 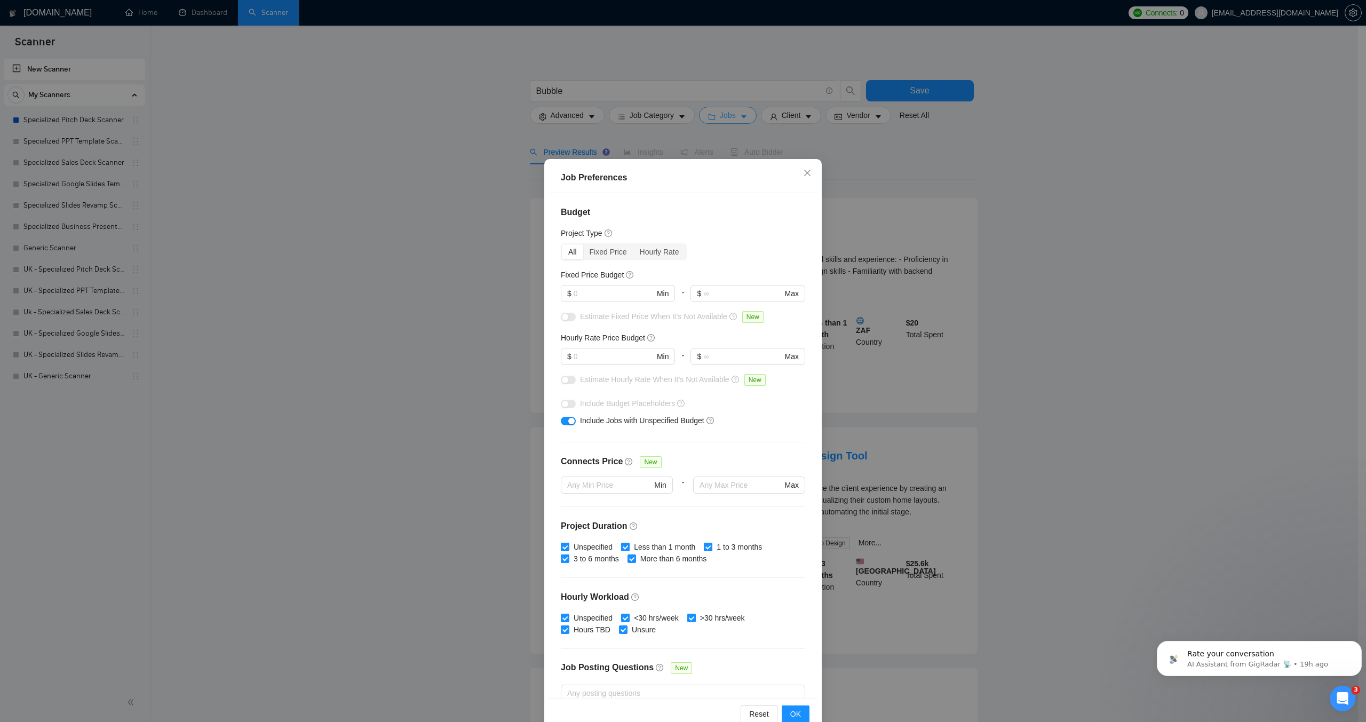 What do you see at coordinates (723, 618) in the screenshot?
I see `span: >30 hrs/week` at bounding box center [723, 618].